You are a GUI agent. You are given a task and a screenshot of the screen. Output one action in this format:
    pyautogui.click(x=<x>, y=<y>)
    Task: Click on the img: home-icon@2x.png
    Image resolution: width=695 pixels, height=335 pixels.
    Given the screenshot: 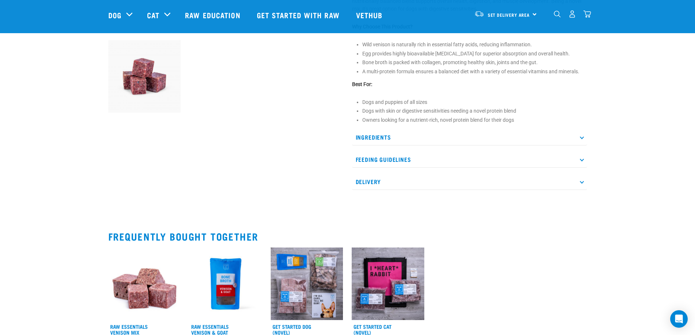 What is the action you would take?
    pyautogui.click(x=587, y=14)
    